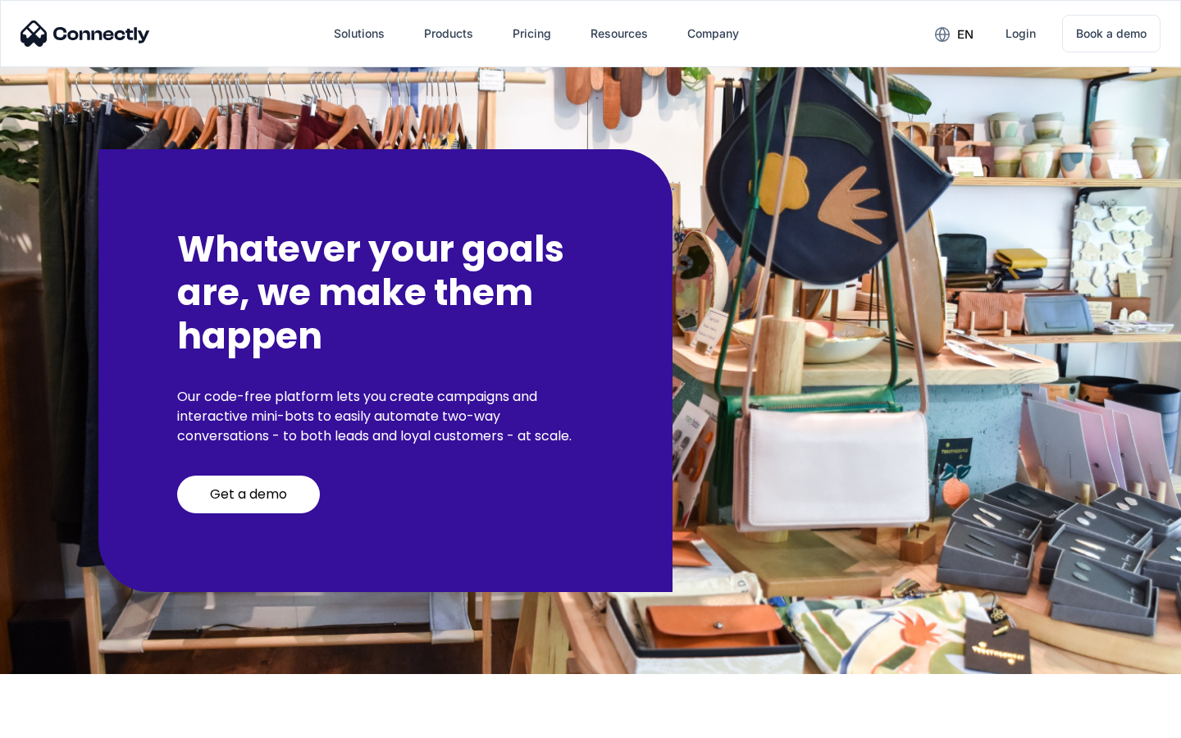 The height and width of the screenshot is (738, 1181). Describe the element at coordinates (249, 495) in the screenshot. I see `a: Get a demo` at that location.